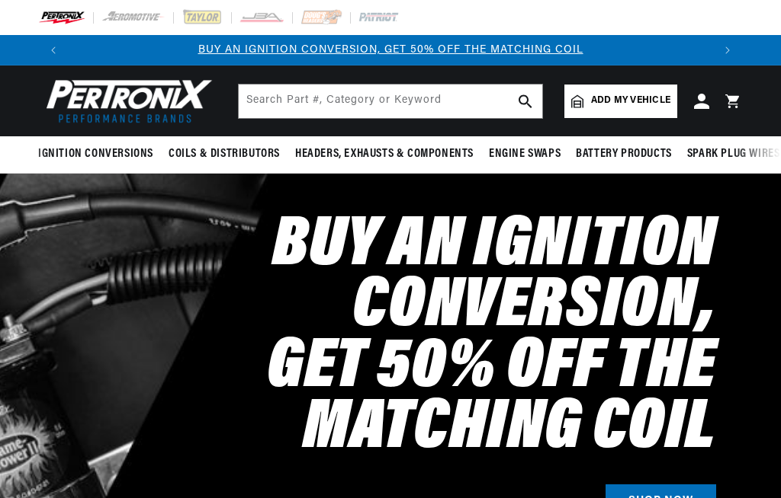 This screenshot has width=781, height=498. What do you see at coordinates (733, 154) in the screenshot?
I see `span: Spark Plug Wires` at bounding box center [733, 154].